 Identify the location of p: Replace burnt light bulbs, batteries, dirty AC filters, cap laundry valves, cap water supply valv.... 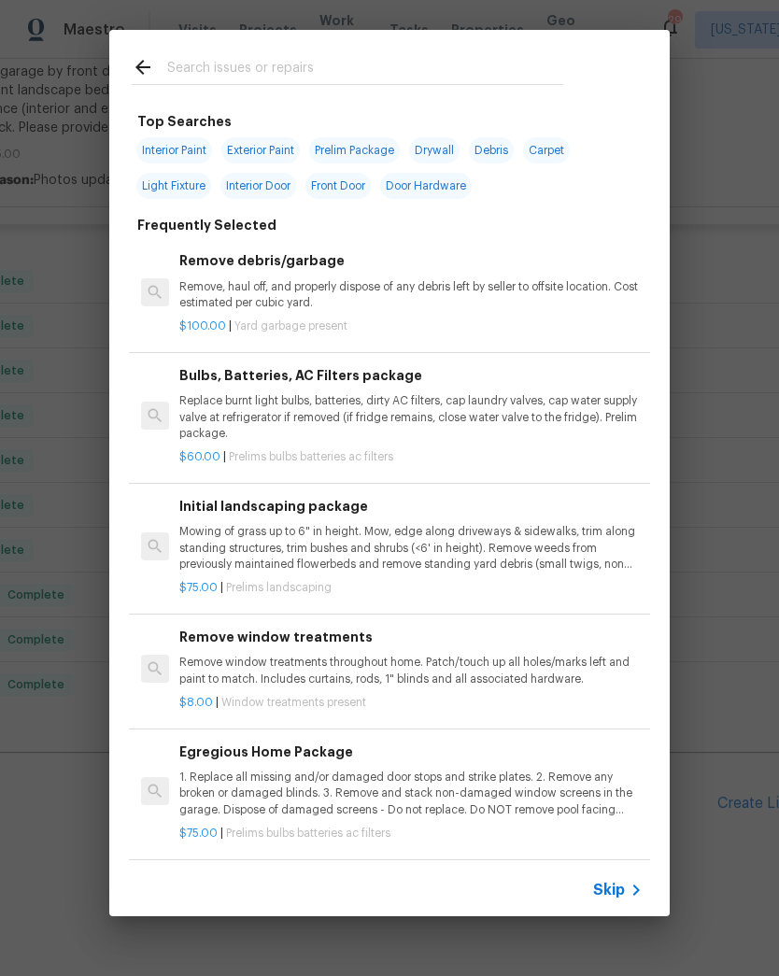
(411, 417).